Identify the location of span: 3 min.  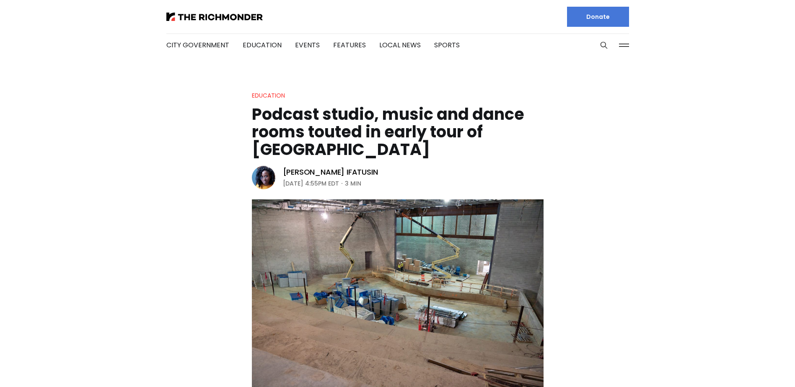
(353, 184).